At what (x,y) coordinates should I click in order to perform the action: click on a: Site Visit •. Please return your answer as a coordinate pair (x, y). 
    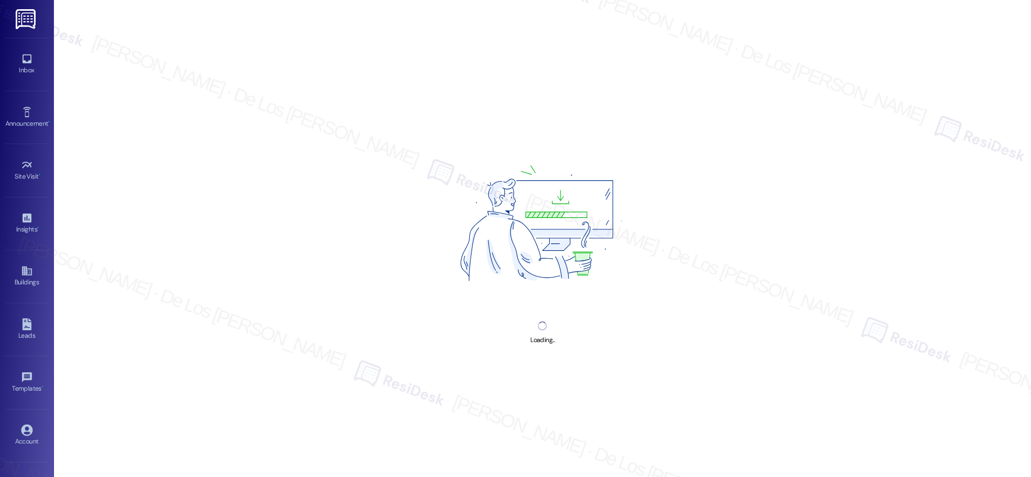
    Looking at the image, I should click on (27, 171).